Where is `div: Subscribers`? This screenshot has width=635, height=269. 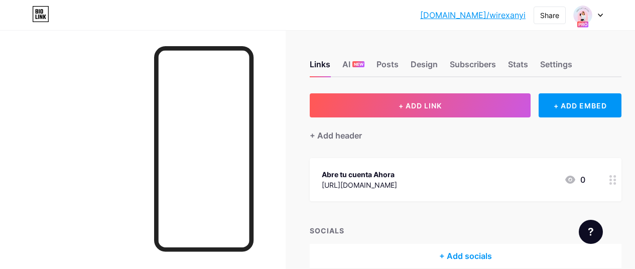
div: Subscribers is located at coordinates (473, 67).